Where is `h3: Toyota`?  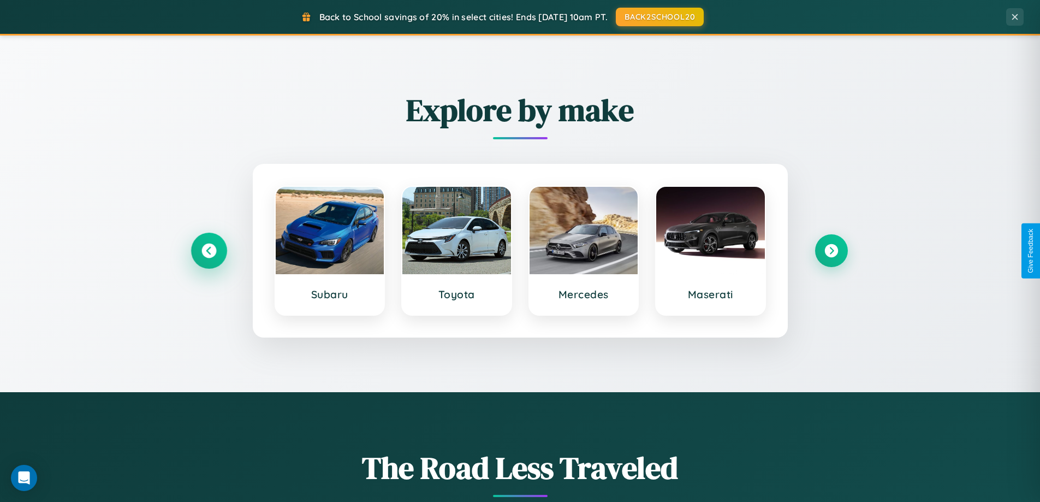
h3: Toyota is located at coordinates (456, 294).